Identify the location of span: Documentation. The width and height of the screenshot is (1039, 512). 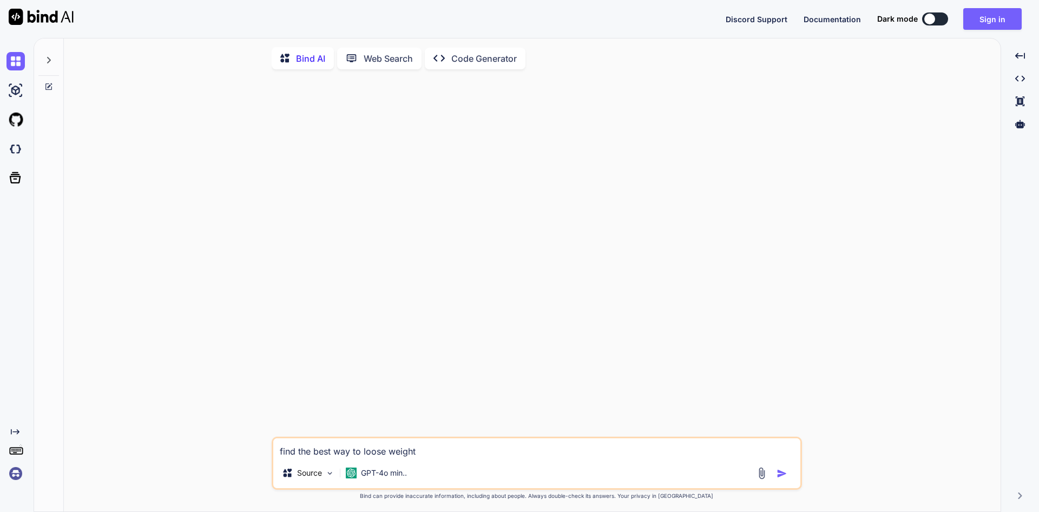
(833, 19).